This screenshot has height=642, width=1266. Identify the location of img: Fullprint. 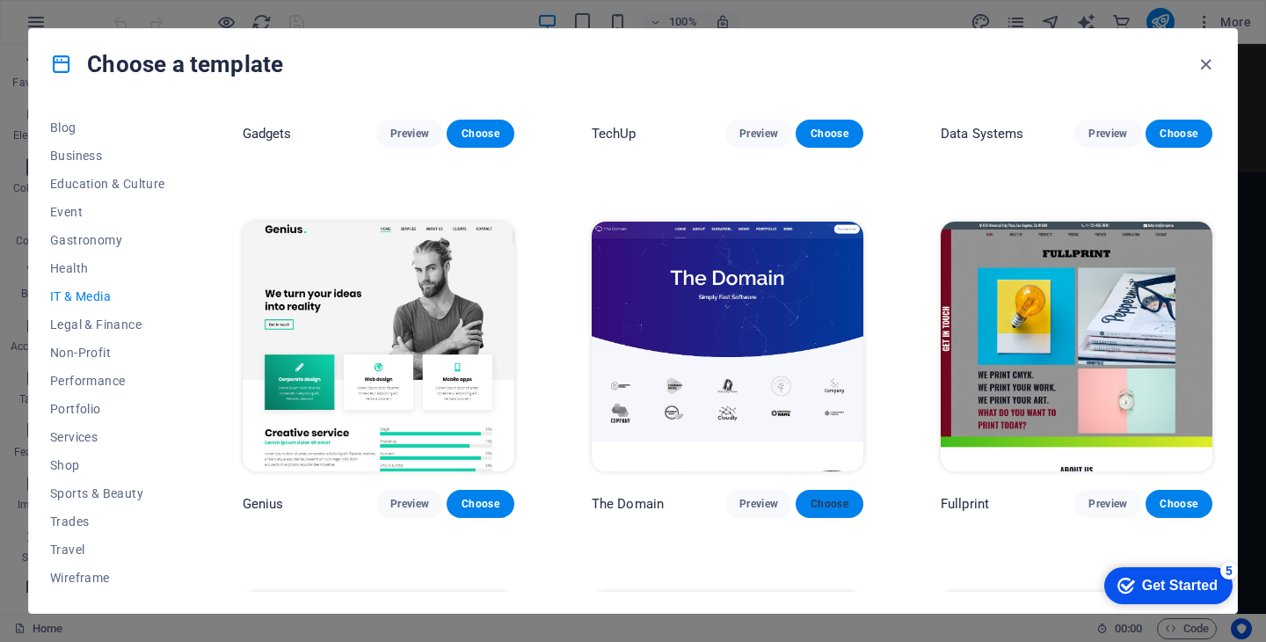
(1076, 346).